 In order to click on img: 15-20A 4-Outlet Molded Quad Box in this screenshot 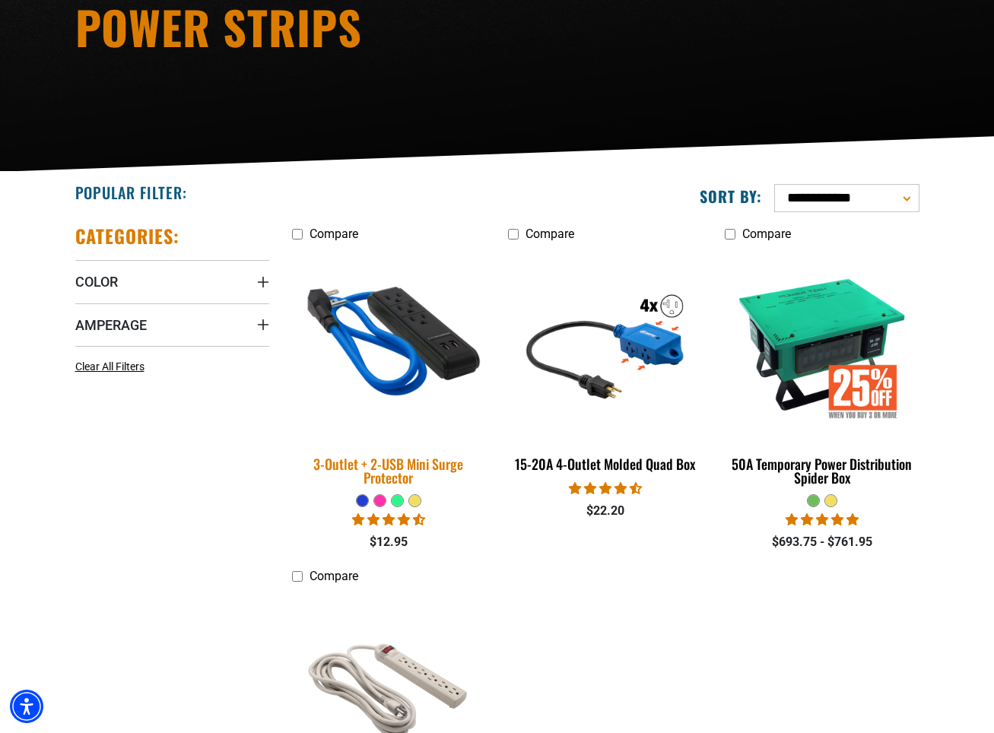, I will do `click(605, 344)`.